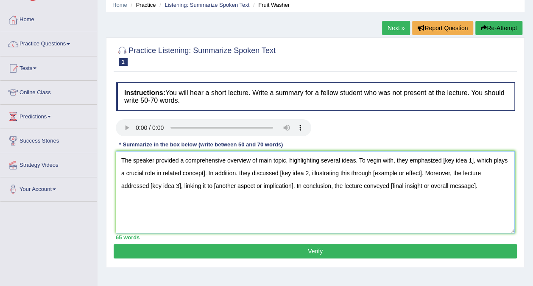 The image size is (533, 286). I want to click on a: Listening: Summarize Spoken Text, so click(207, 5).